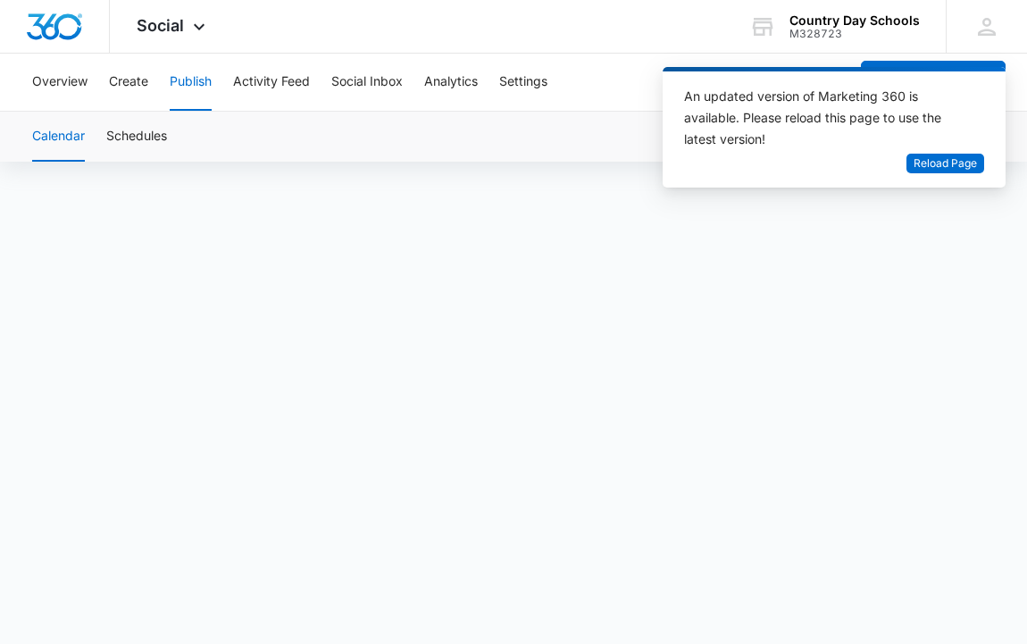  I want to click on button: Activity Feed, so click(272, 82).